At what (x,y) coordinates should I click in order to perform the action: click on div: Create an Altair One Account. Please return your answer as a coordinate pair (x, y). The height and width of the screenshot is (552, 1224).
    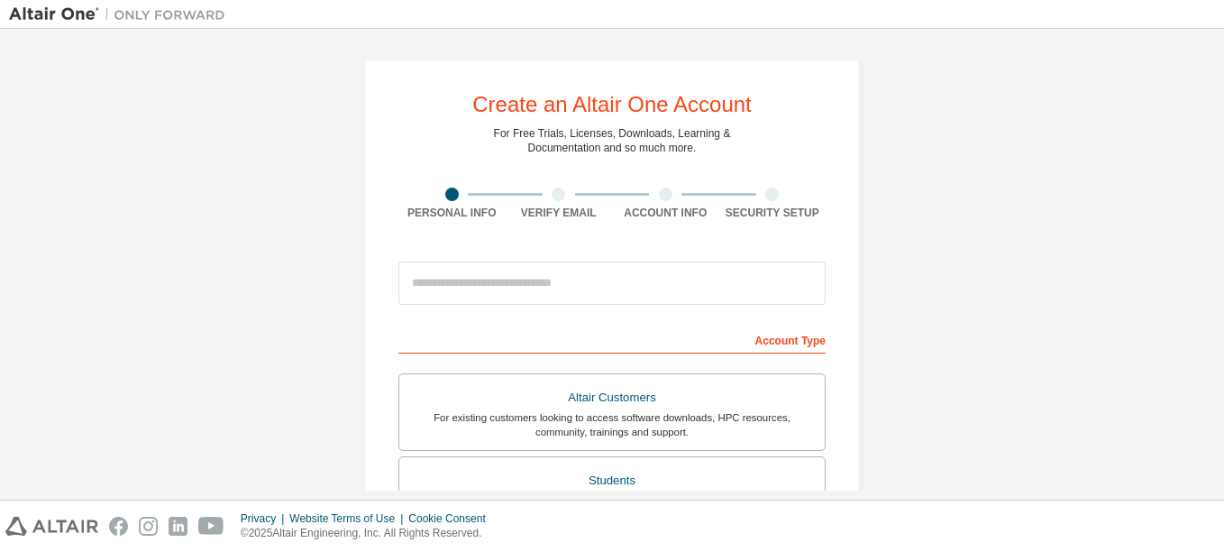
    Looking at the image, I should click on (612, 105).